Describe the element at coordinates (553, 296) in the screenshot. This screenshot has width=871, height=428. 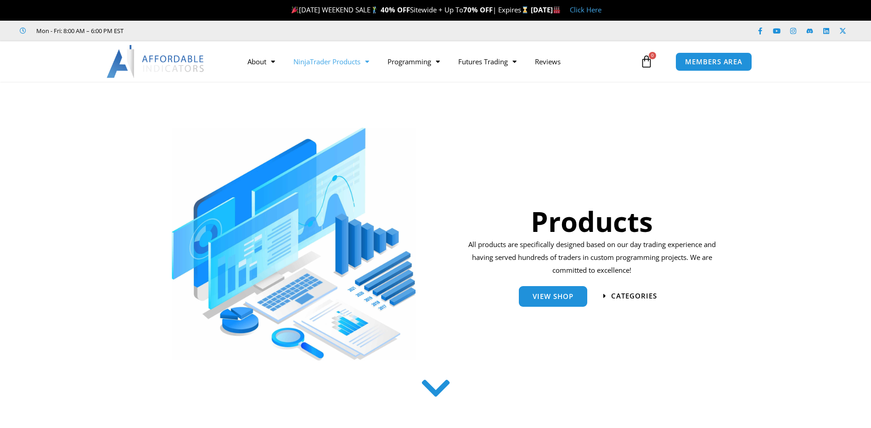
I see `span: View Shop` at that location.